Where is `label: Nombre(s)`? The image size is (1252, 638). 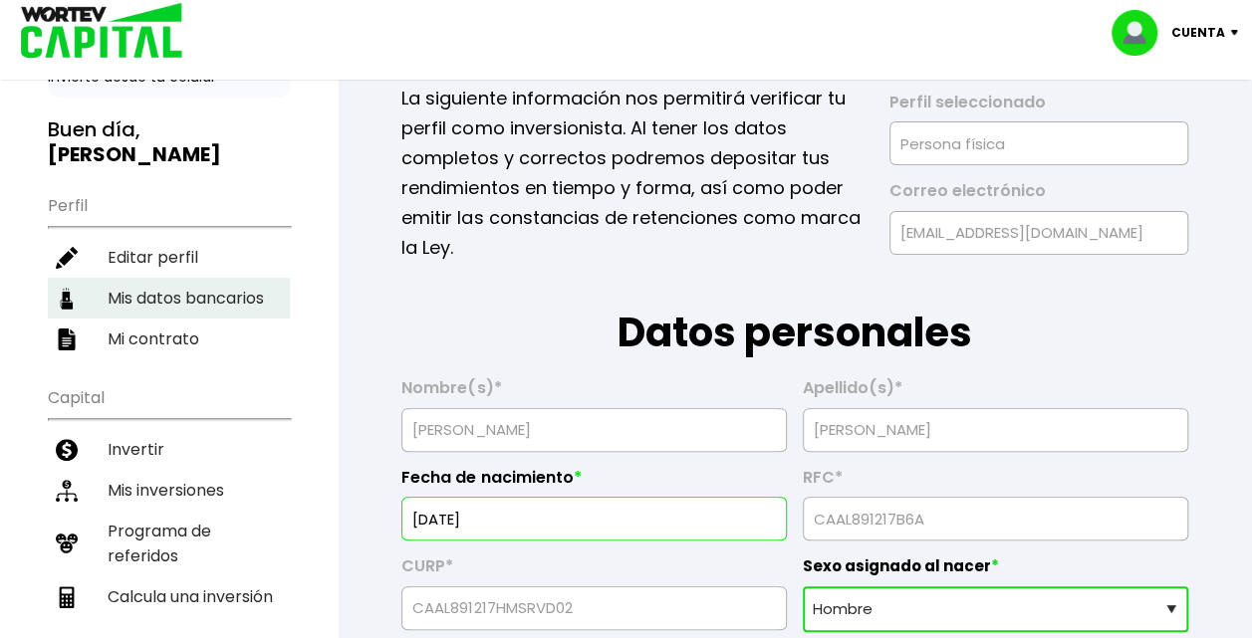
label: Nombre(s) is located at coordinates (594, 393).